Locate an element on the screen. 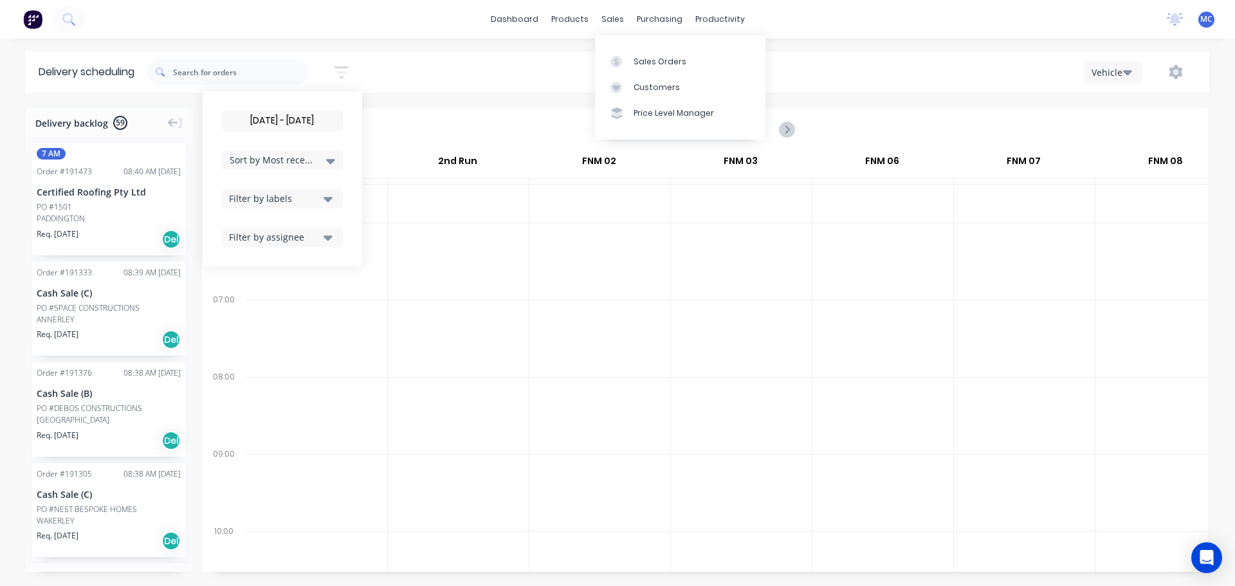 The height and width of the screenshot is (586, 1235). img: Factory is located at coordinates (33, 19).